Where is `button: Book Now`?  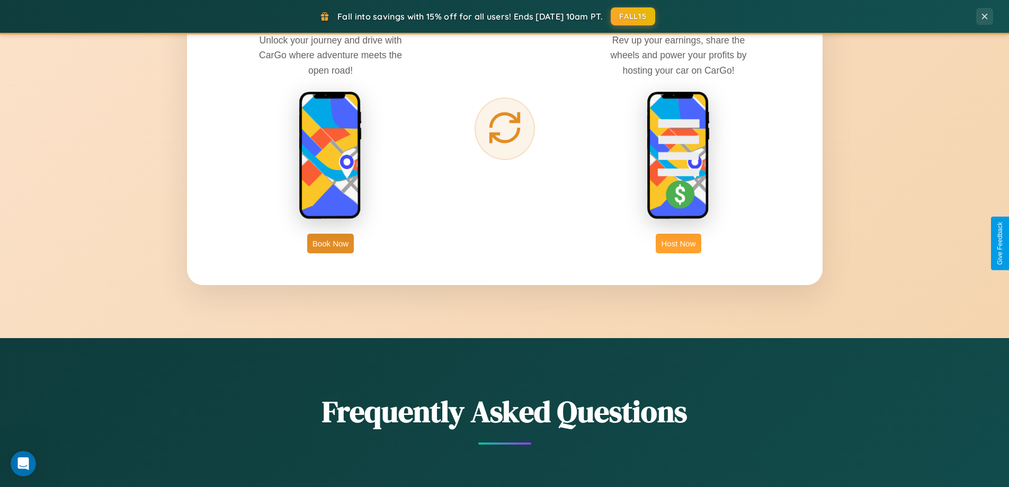
button: Book Now is located at coordinates (330, 243).